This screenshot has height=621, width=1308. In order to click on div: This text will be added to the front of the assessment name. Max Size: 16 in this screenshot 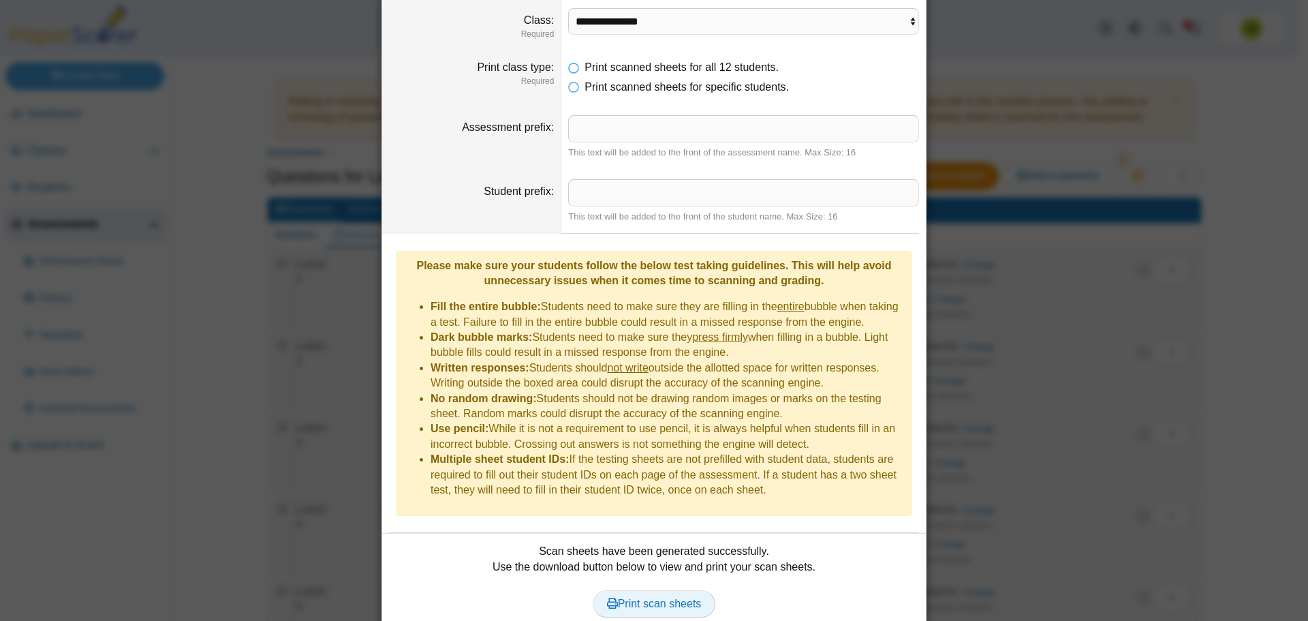, I will do `click(743, 153)`.